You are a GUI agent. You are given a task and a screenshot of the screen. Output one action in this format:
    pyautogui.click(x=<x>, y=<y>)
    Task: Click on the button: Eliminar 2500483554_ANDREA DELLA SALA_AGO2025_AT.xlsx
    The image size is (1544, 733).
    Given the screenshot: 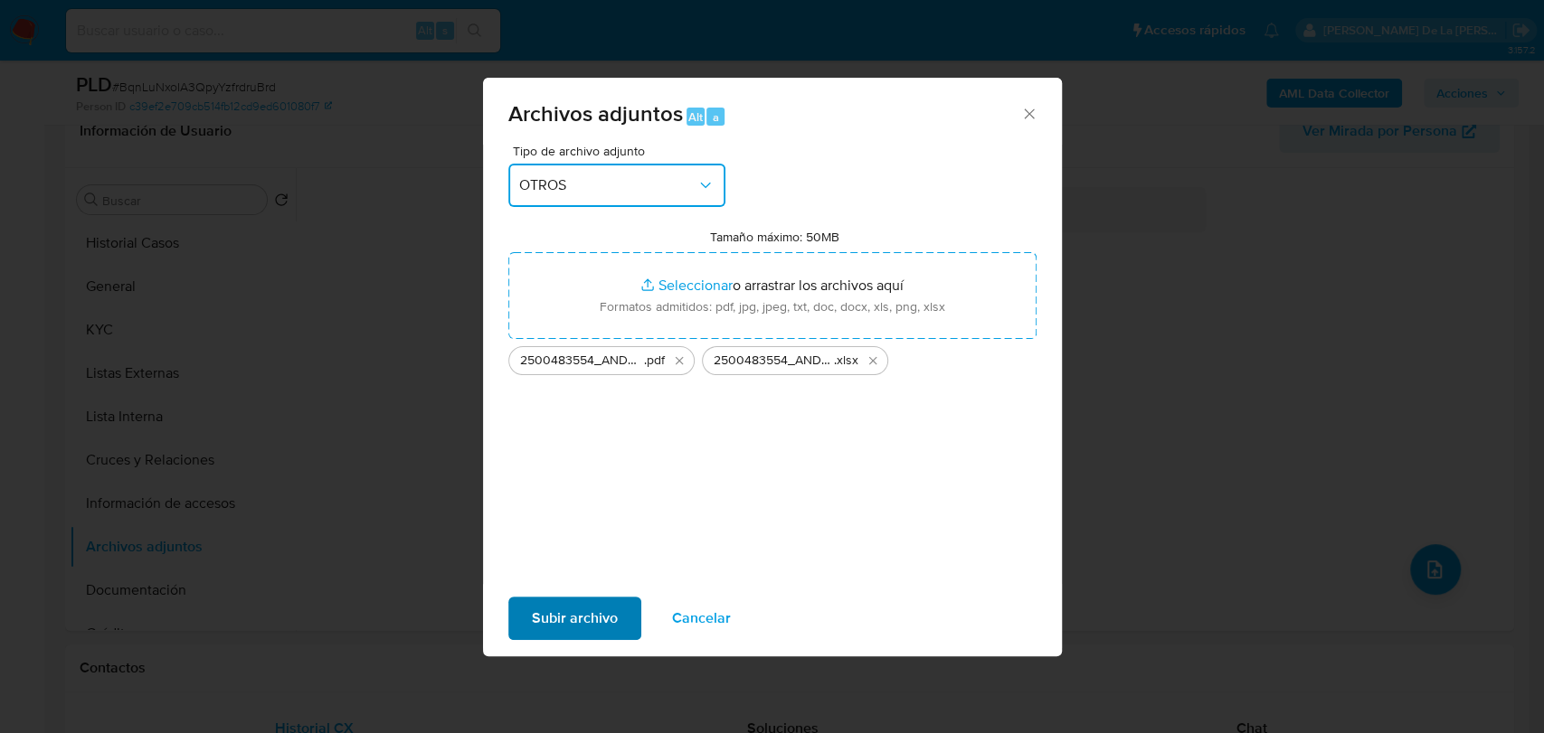 What is the action you would take?
    pyautogui.click(x=873, y=361)
    